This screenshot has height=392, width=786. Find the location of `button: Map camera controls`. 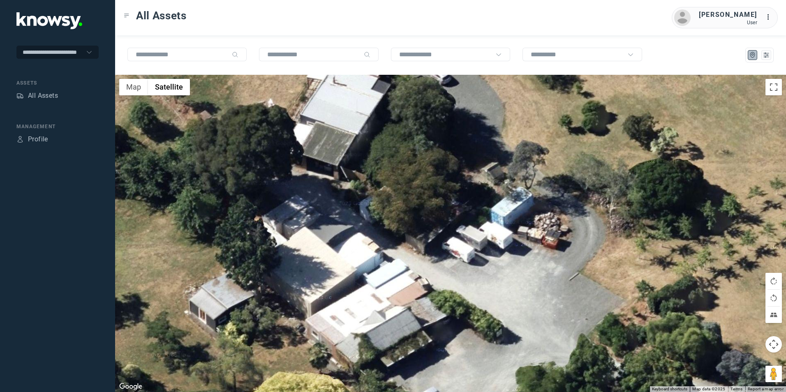

button: Map camera controls is located at coordinates (774, 344).